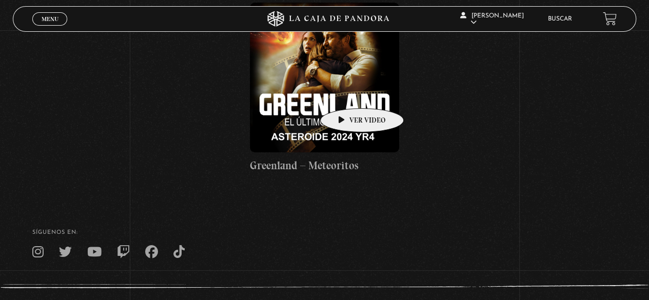 The width and height of the screenshot is (649, 300). I want to click on a: Greenland – Meteoritos, so click(324, 88).